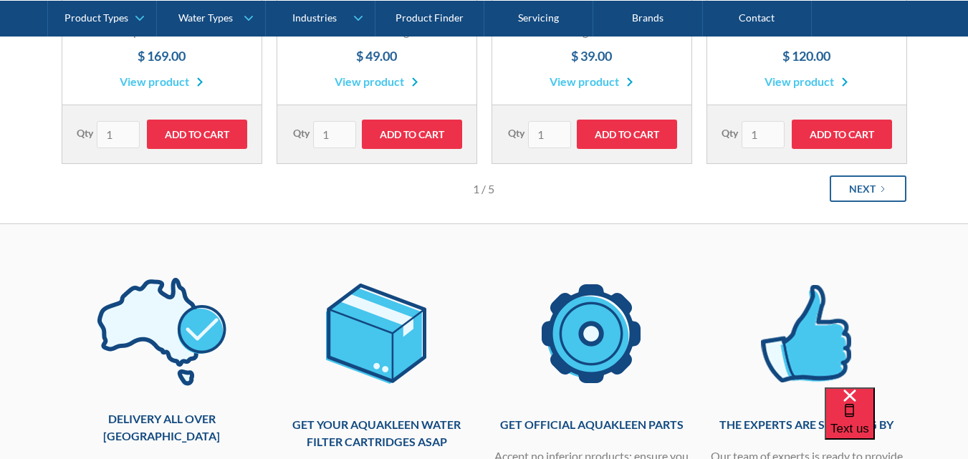 The width and height of the screenshot is (968, 459). I want to click on div: Industries, so click(314, 17).